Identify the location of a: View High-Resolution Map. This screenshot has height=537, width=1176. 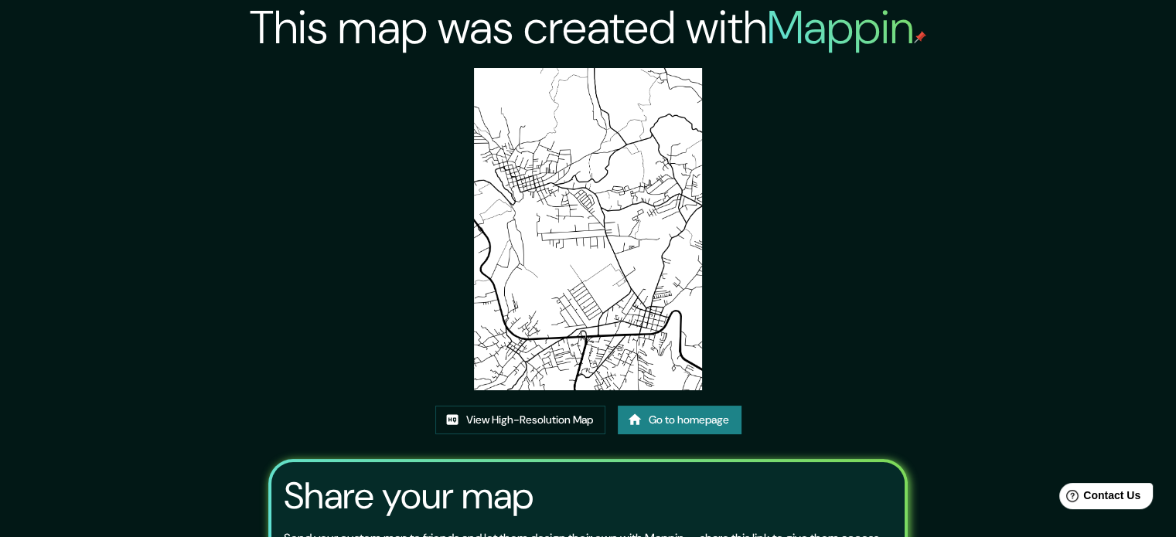
(520, 420).